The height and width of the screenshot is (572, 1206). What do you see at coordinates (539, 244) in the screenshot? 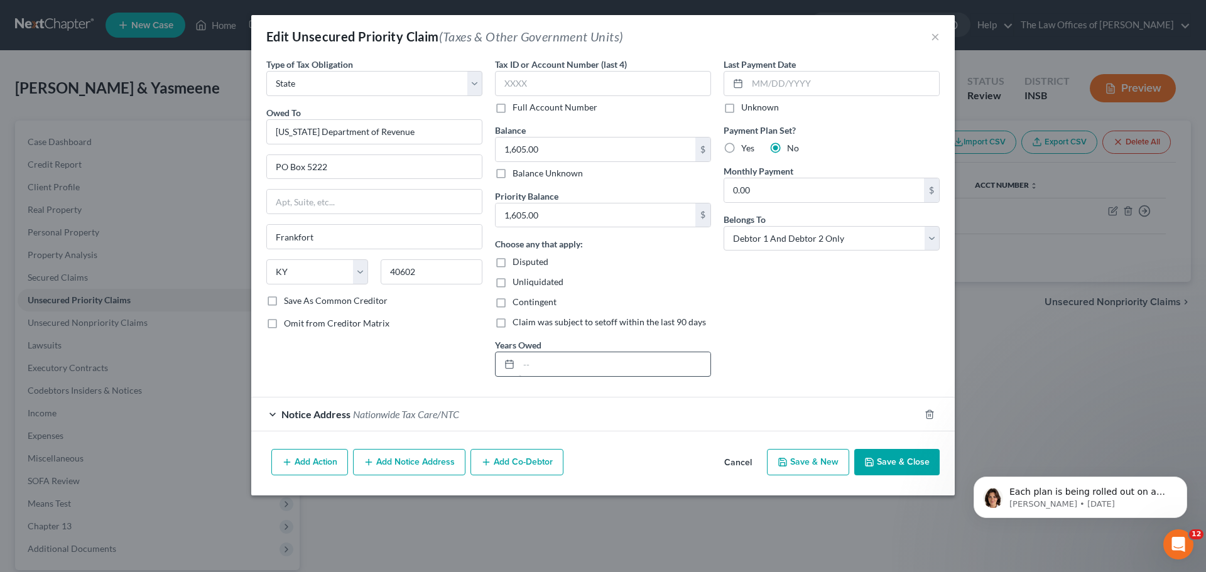
I see `label: Choose any that apply:` at bounding box center [539, 244].